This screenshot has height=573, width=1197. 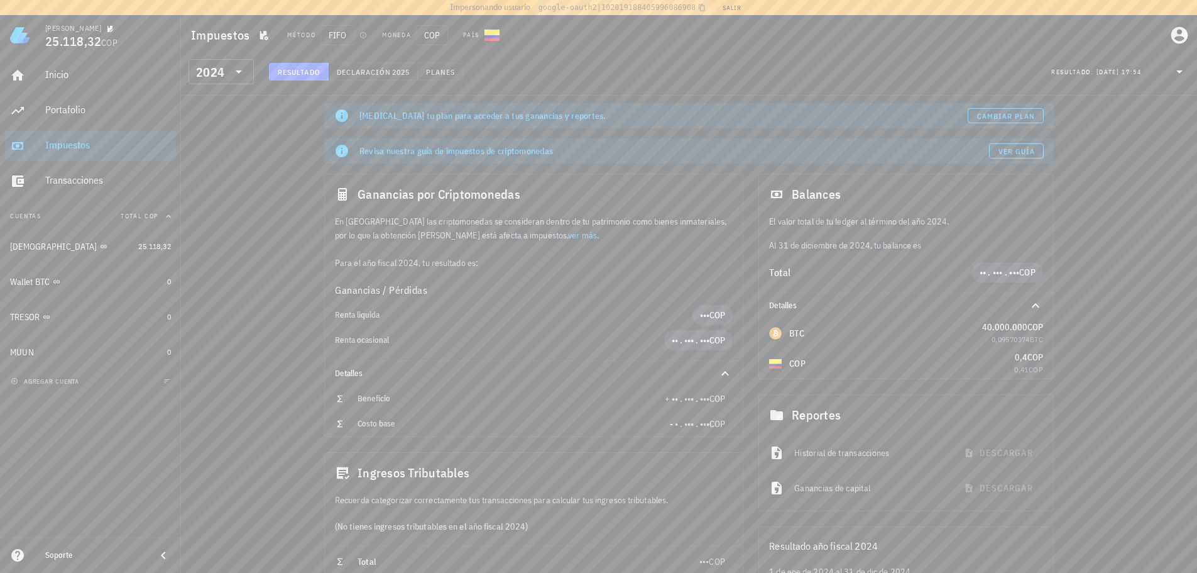 What do you see at coordinates (870, 272) in the screenshot?
I see `div: Total` at bounding box center [870, 272].